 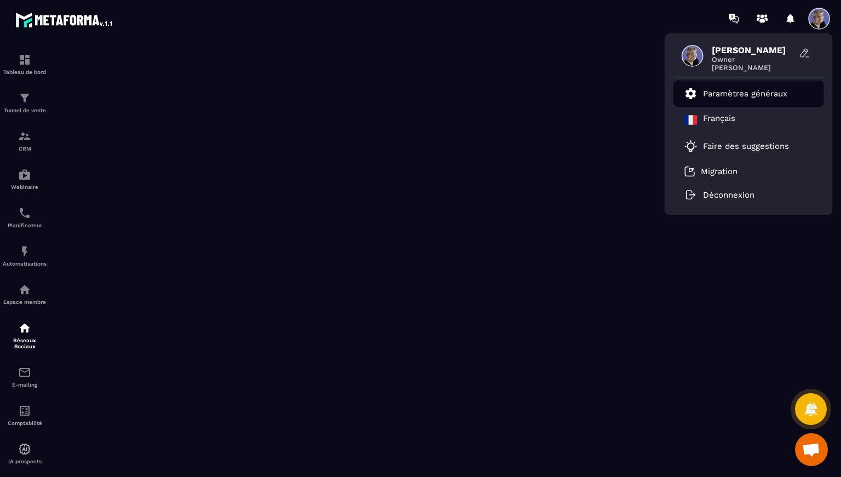 What do you see at coordinates (25, 64) in the screenshot?
I see `a: formationformationTableau de bord` at bounding box center [25, 64].